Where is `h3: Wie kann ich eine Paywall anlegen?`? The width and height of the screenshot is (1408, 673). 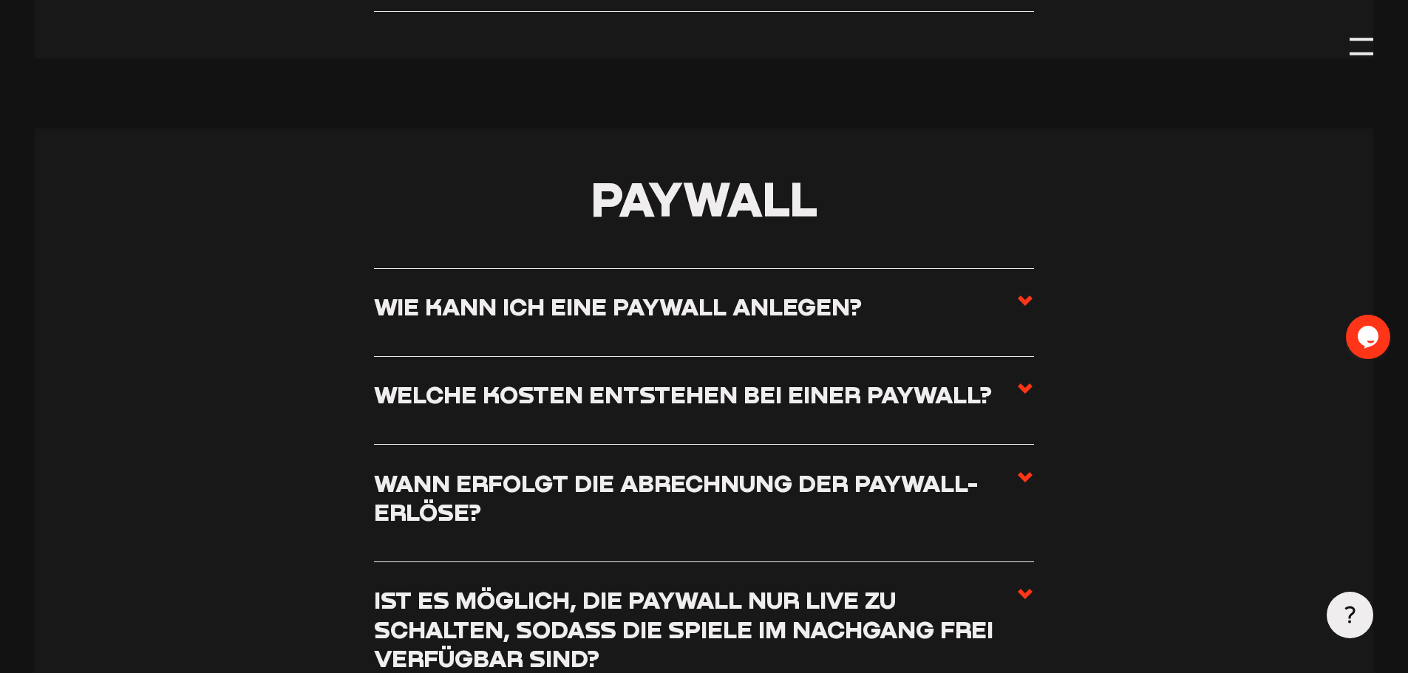 h3: Wie kann ich eine Paywall anlegen? is located at coordinates (618, 306).